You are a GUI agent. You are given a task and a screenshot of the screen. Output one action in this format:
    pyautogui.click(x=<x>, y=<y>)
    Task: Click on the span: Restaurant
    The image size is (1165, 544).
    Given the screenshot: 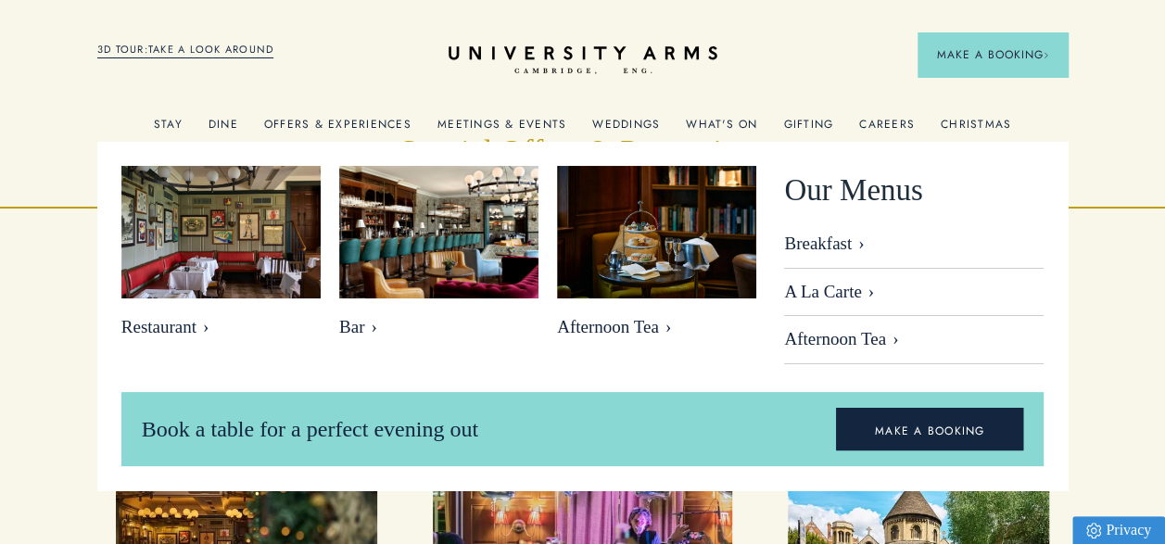 What is the action you would take?
    pyautogui.click(x=221, y=327)
    